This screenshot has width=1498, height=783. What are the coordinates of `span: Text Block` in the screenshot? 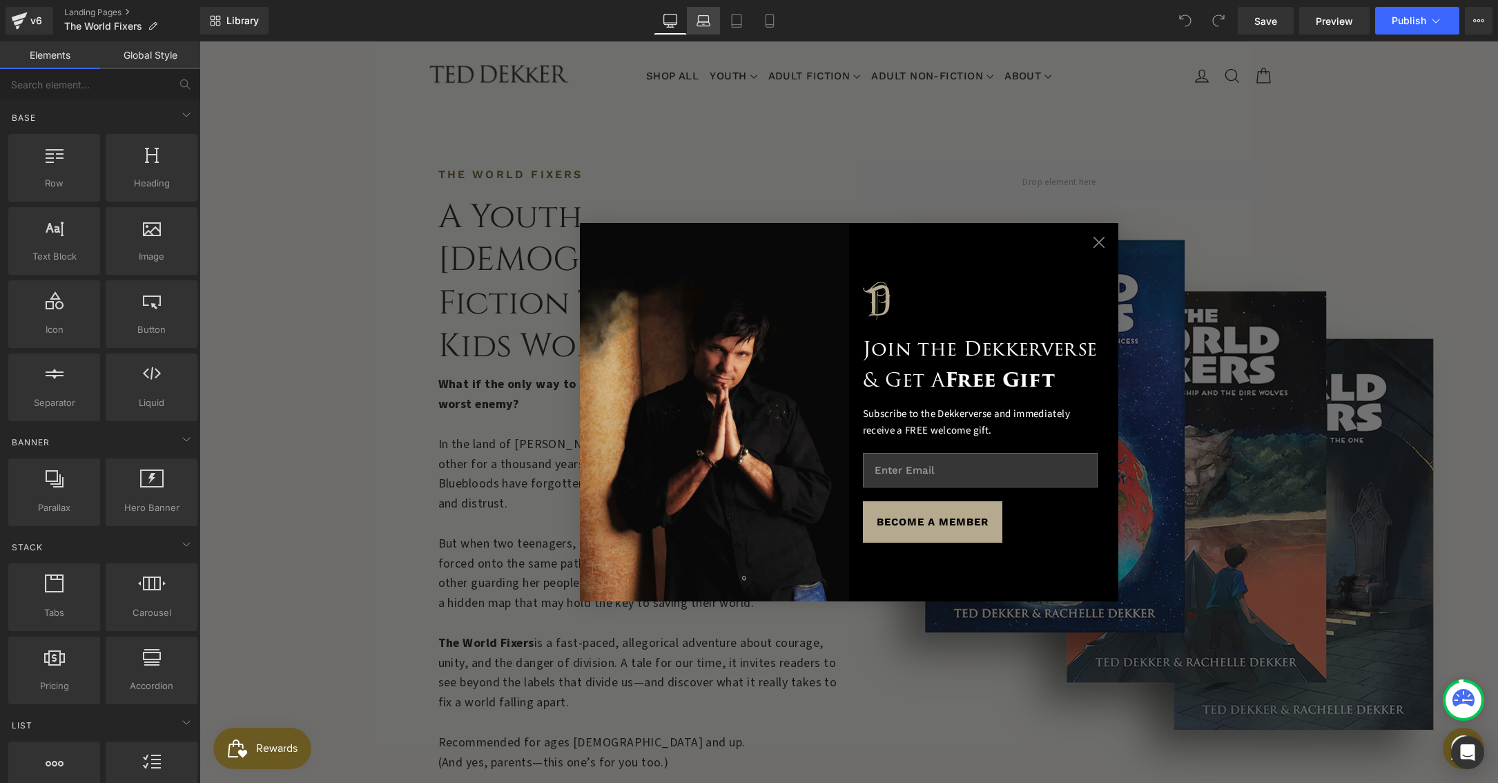 It's located at (54, 256).